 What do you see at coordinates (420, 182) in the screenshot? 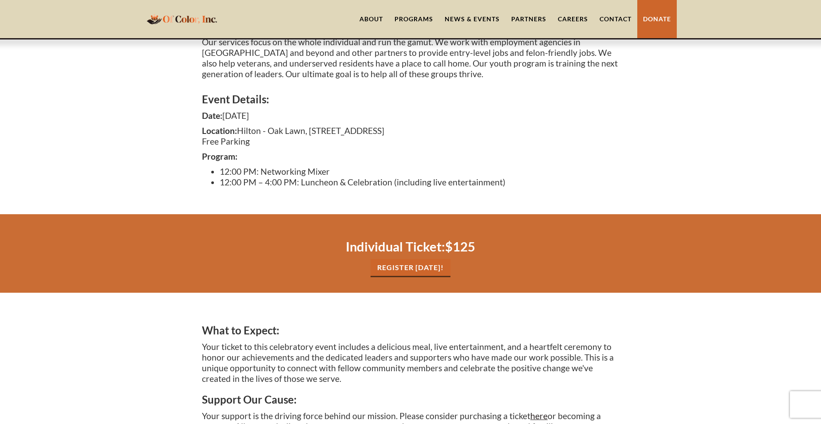
I see `li: 12:00 PM – 4:00 PM: Luncheon & Celebration (including live entertainment)` at bounding box center [420, 182].